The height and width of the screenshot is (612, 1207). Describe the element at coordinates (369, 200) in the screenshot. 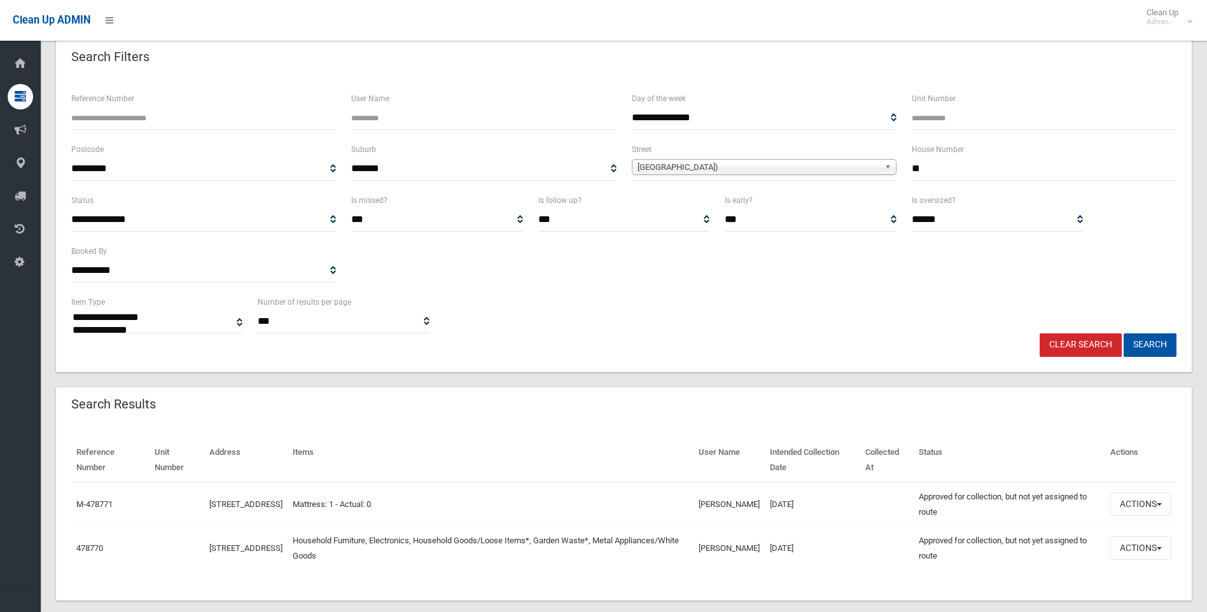

I see `label: Is missed?` at that location.